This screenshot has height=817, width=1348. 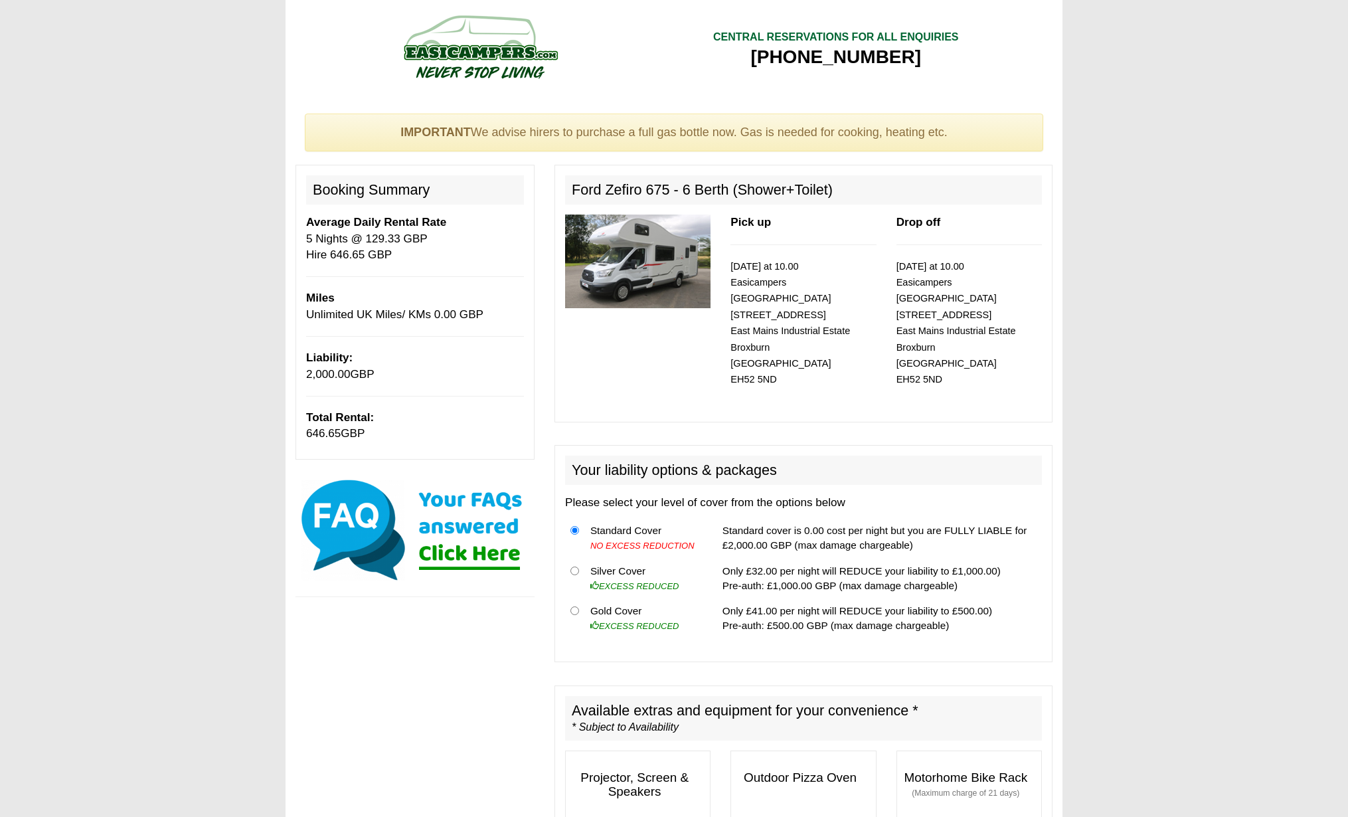 What do you see at coordinates (803, 778) in the screenshot?
I see `h3: Outdoor Pizza Oven` at bounding box center [803, 778].